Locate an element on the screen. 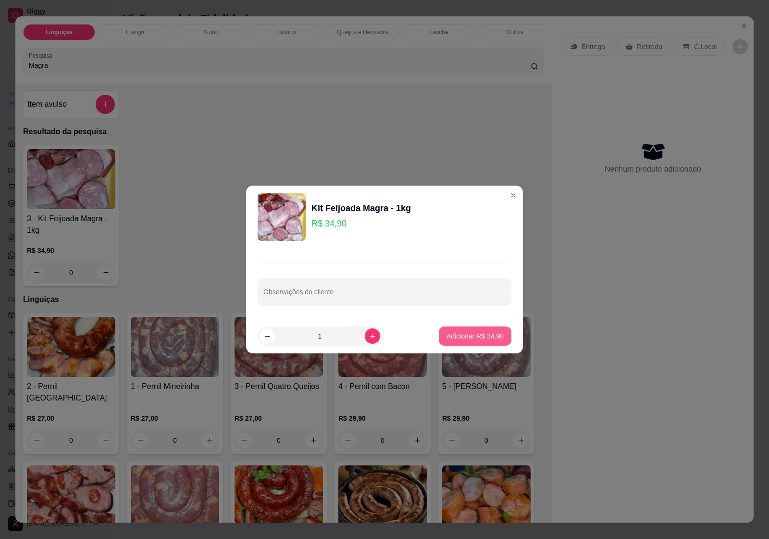 The width and height of the screenshot is (769, 539). p: Adicionar R$ 34,90 is located at coordinates (475, 336).